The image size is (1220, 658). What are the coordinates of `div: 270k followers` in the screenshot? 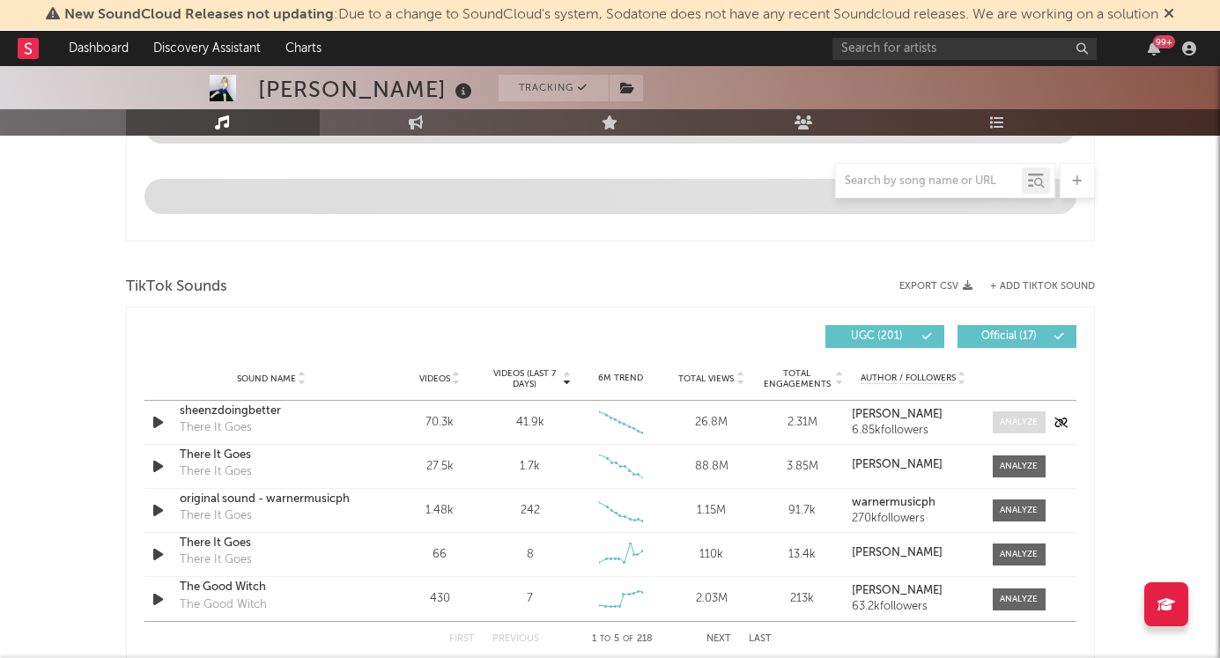 It's located at (913, 519).